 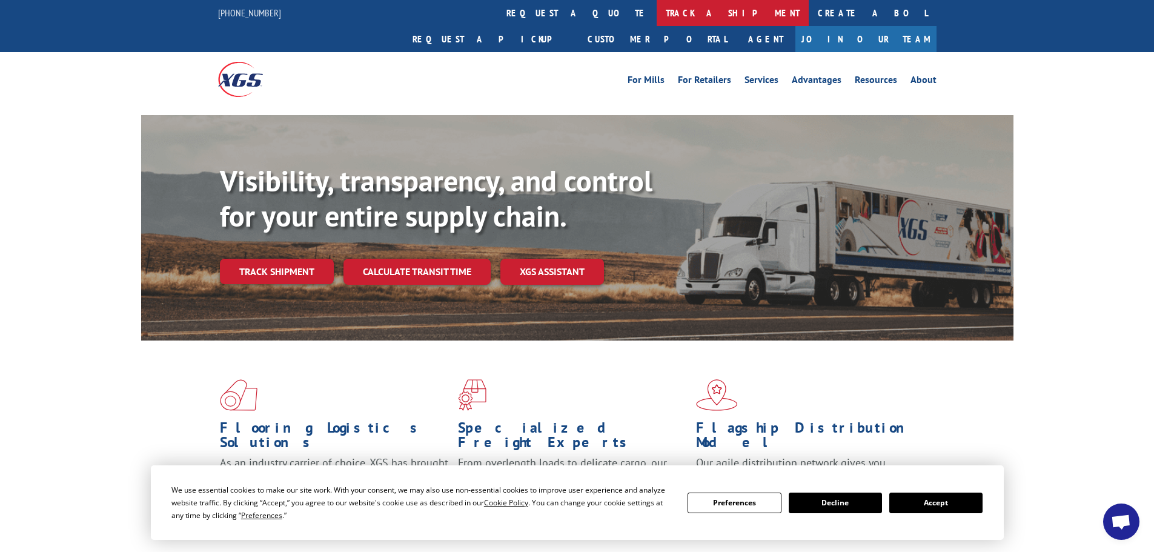 What do you see at coordinates (808, 470) in the screenshot?
I see `span: Our agile distribution network gives you nationwide inventory management on demand.` at bounding box center [808, 470].